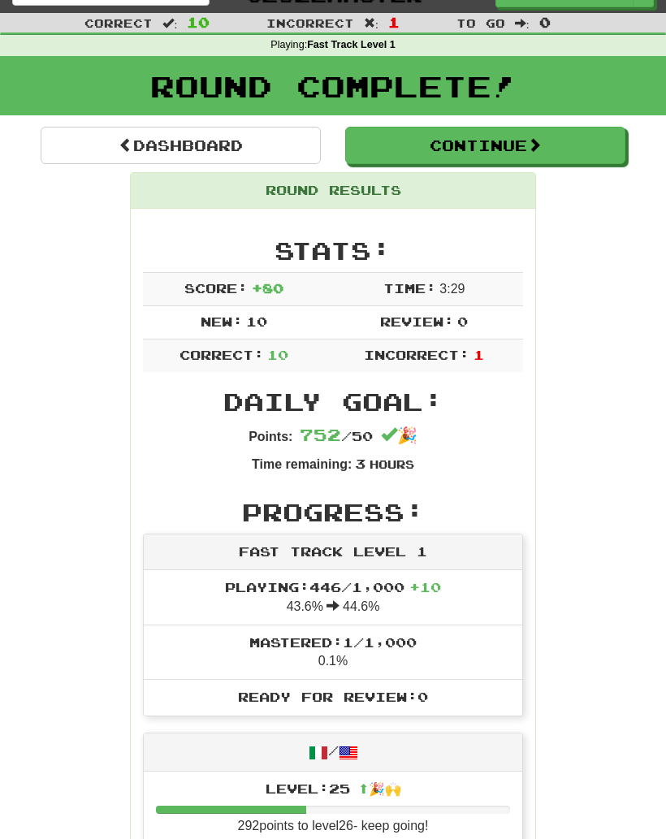 Image resolution: width=666 pixels, height=839 pixels. I want to click on span: + 80, so click(267, 288).